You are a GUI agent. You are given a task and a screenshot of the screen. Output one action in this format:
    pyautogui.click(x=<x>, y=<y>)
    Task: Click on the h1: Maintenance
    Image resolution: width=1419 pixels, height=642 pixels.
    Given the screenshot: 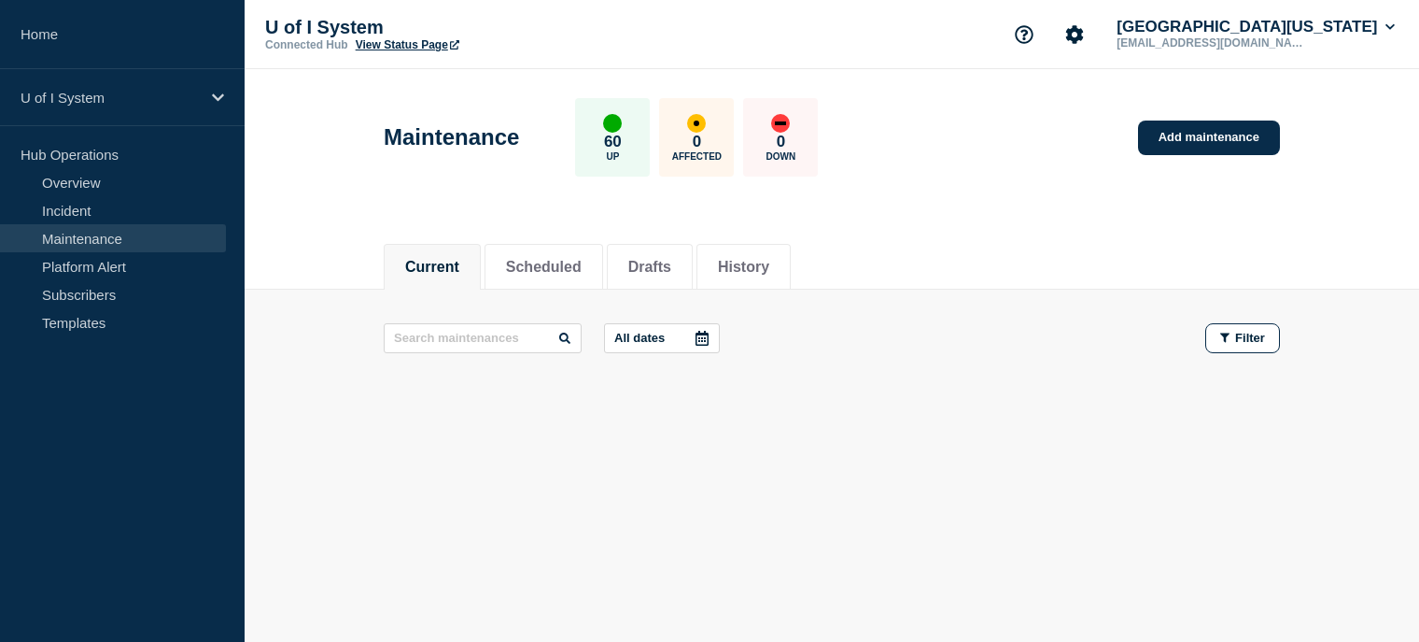 What is the action you would take?
    pyautogui.click(x=451, y=137)
    